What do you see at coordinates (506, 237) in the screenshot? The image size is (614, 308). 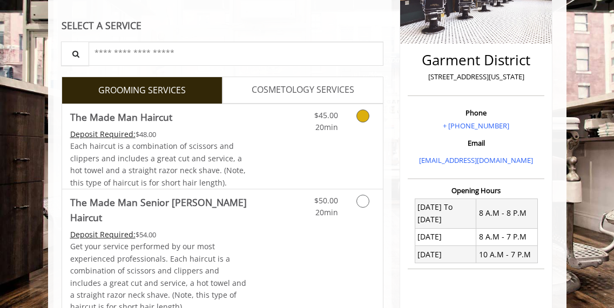 I see `td: 8 A.M - 7 P.M` at bounding box center [506, 237].